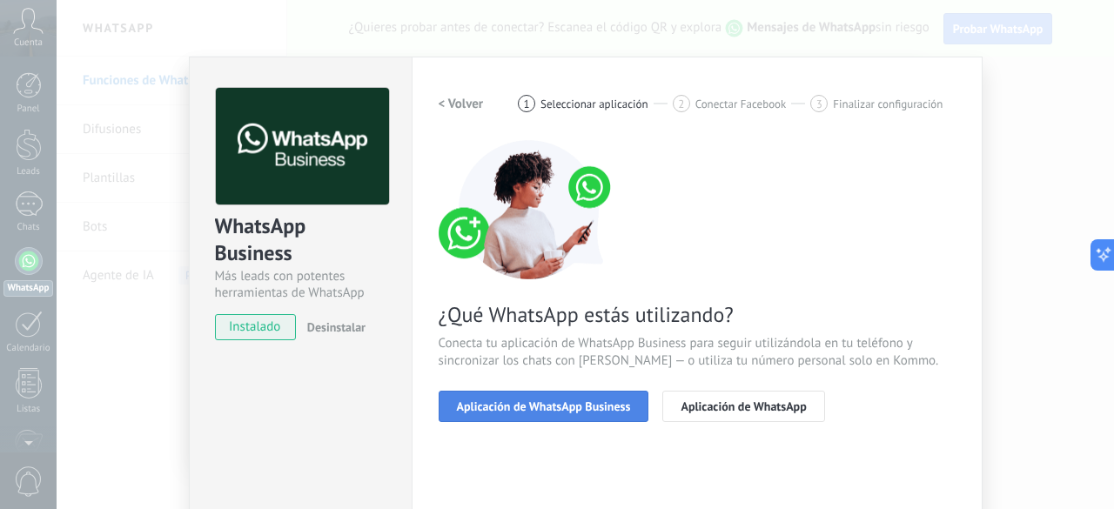 This screenshot has height=509, width=1114. What do you see at coordinates (594, 104) in the screenshot?
I see `span: Seleccionar aplicación` at bounding box center [594, 104].